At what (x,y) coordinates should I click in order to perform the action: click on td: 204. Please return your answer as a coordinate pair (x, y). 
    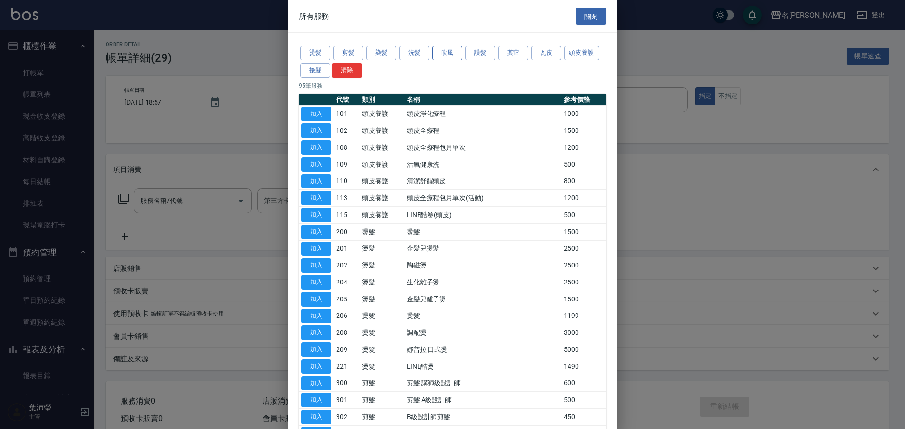
    Looking at the image, I should click on (346, 282).